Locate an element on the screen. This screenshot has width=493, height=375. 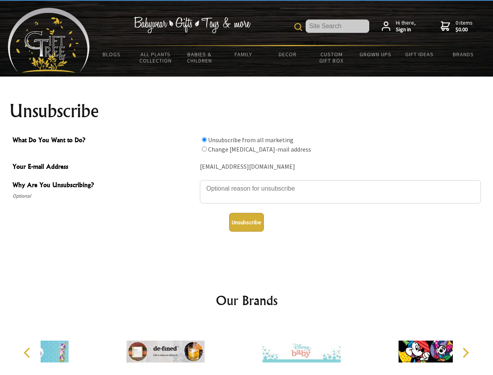
a: Custom Gift Box is located at coordinates (332, 57).